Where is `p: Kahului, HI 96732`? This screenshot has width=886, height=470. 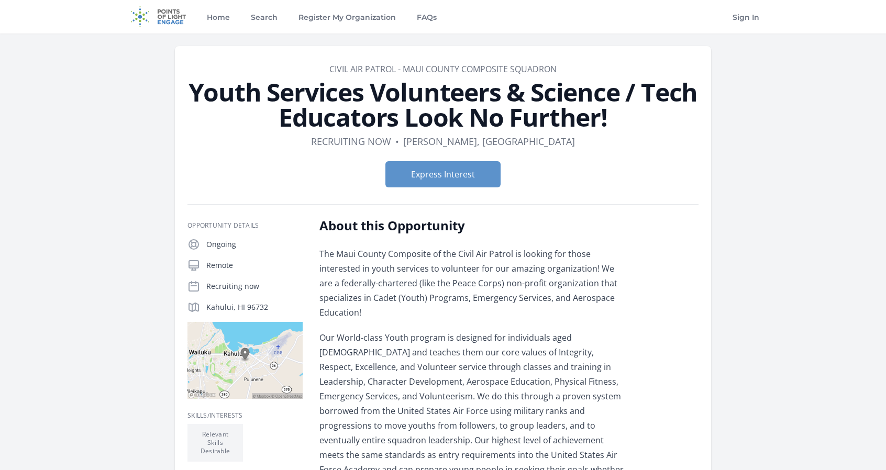 p: Kahului, HI 96732 is located at coordinates (255, 307).